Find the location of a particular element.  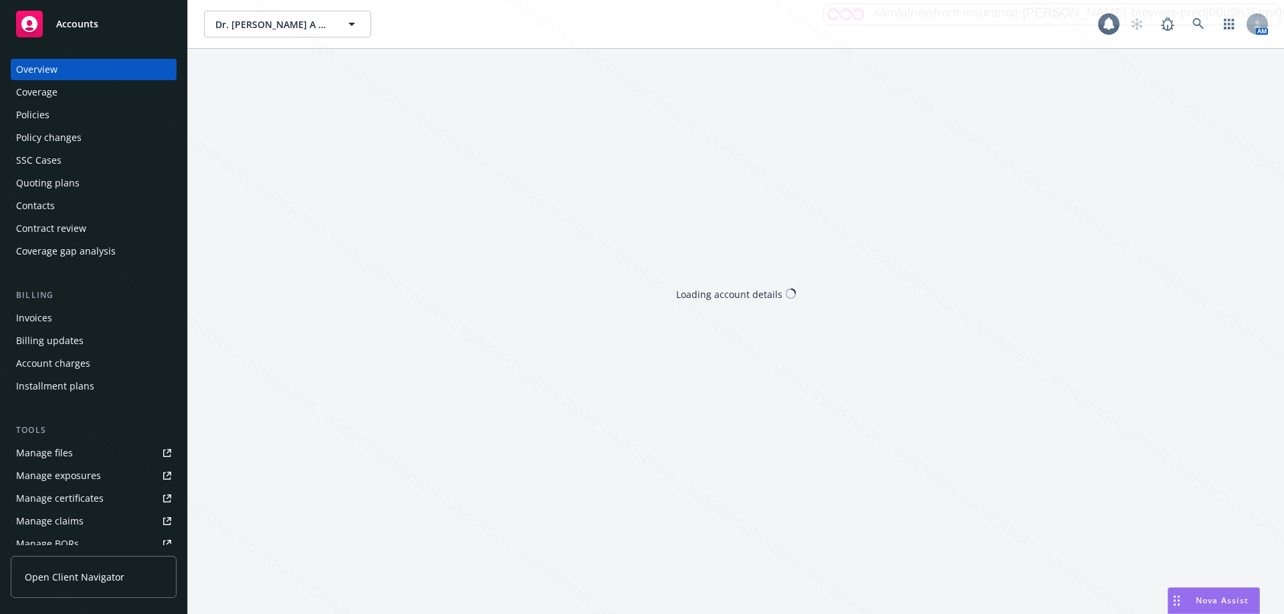

div: Overview is located at coordinates (37, 70).